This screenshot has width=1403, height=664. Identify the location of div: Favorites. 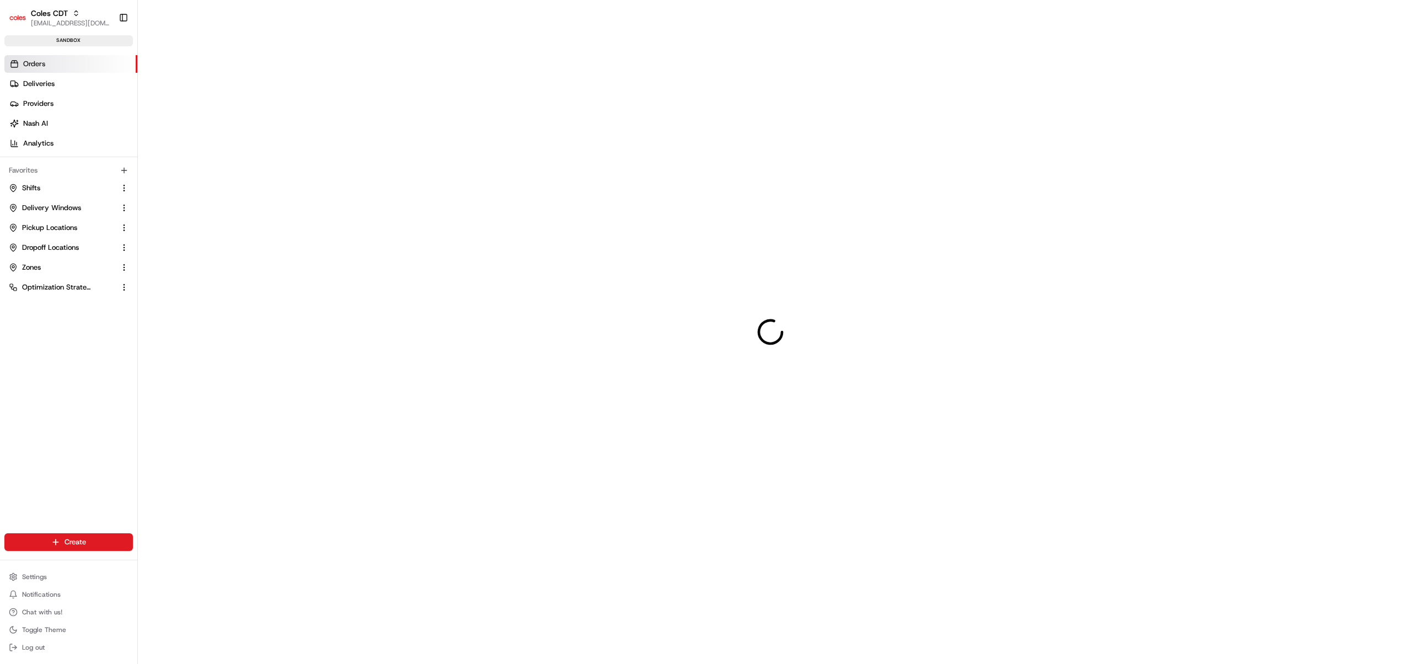
(68, 170).